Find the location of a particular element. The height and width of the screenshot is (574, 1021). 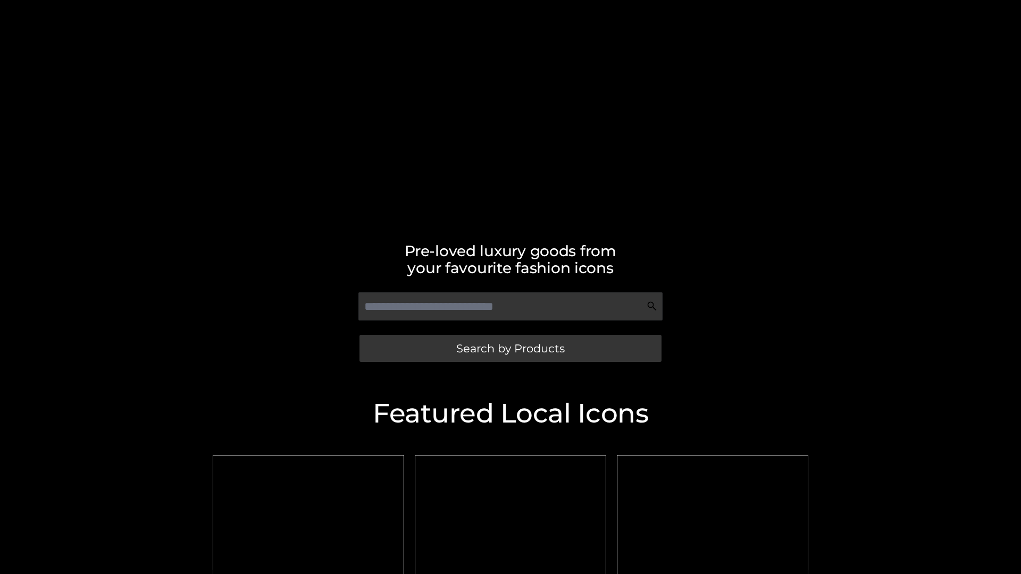

img: Search Icon is located at coordinates (652, 306).